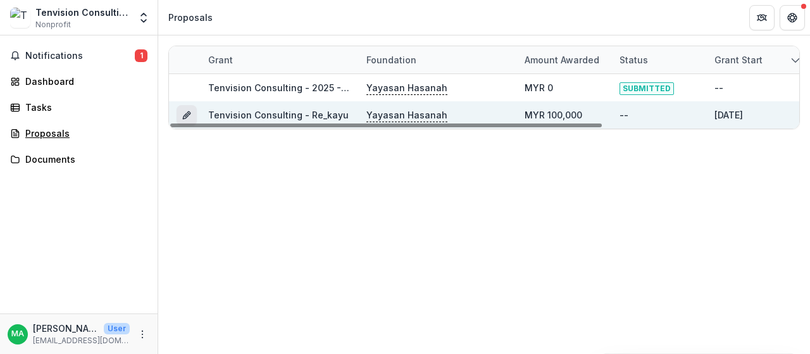 The height and width of the screenshot is (354, 810). I want to click on span: SUBMITTED, so click(647, 89).